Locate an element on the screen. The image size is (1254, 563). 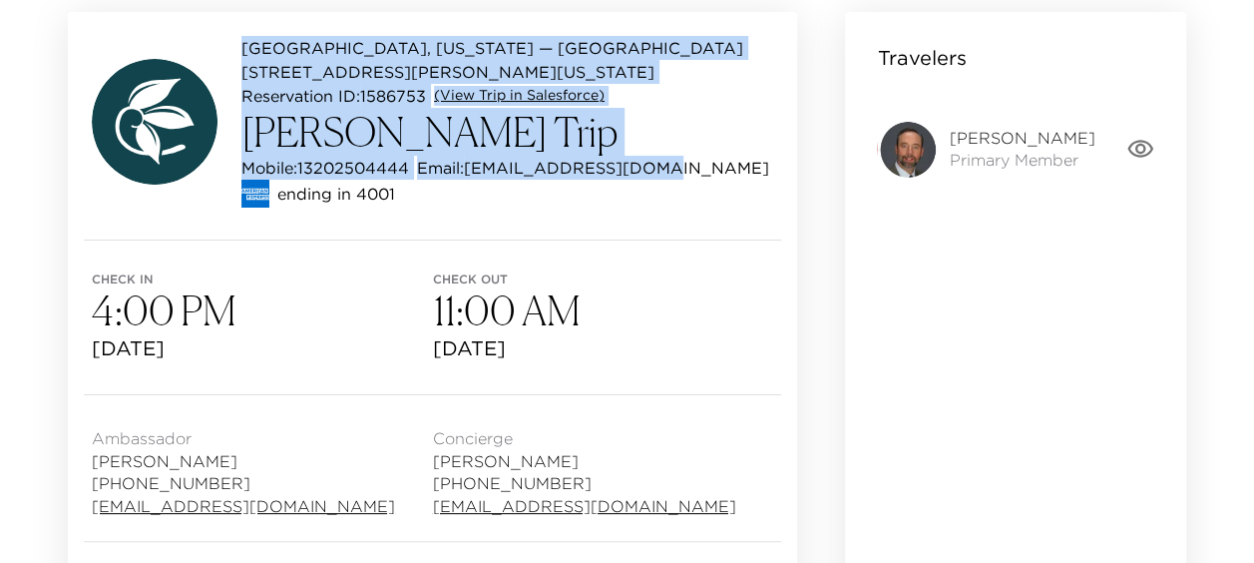
span: Check in is located at coordinates (262, 279).